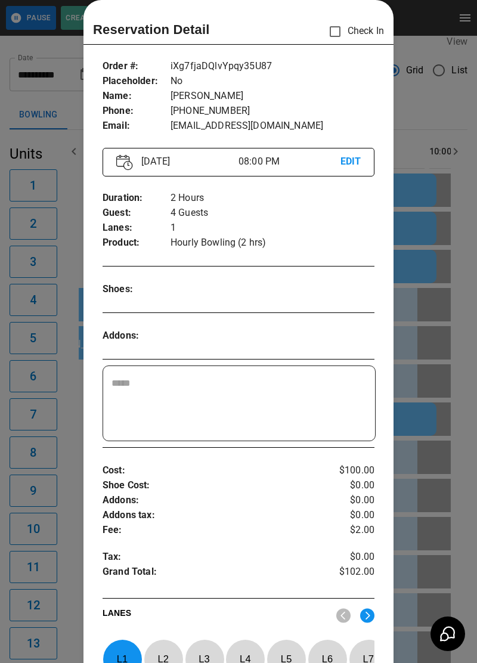 This screenshot has height=663, width=477. I want to click on p: 4 Guests, so click(272, 213).